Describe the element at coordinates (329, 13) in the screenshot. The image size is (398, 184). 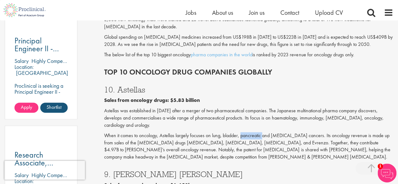
I see `a: Upload CV` at that location.